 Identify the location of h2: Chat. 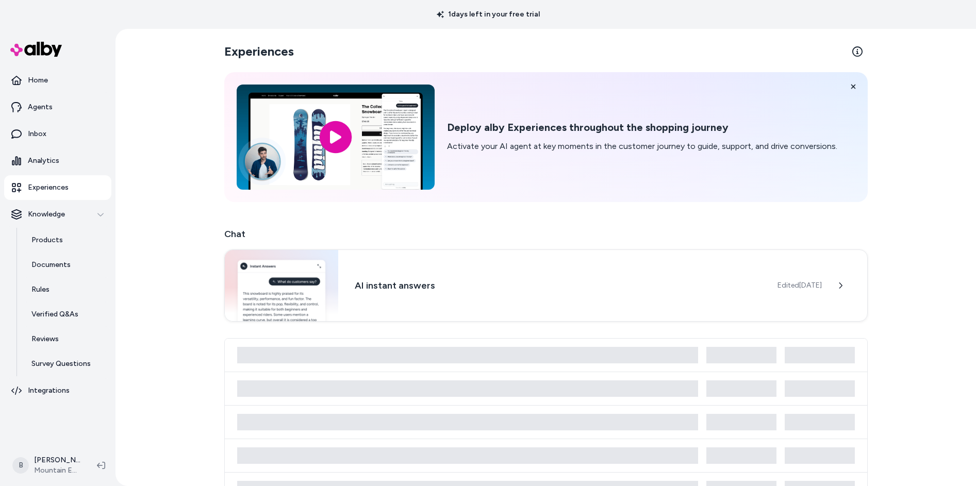
(546, 234).